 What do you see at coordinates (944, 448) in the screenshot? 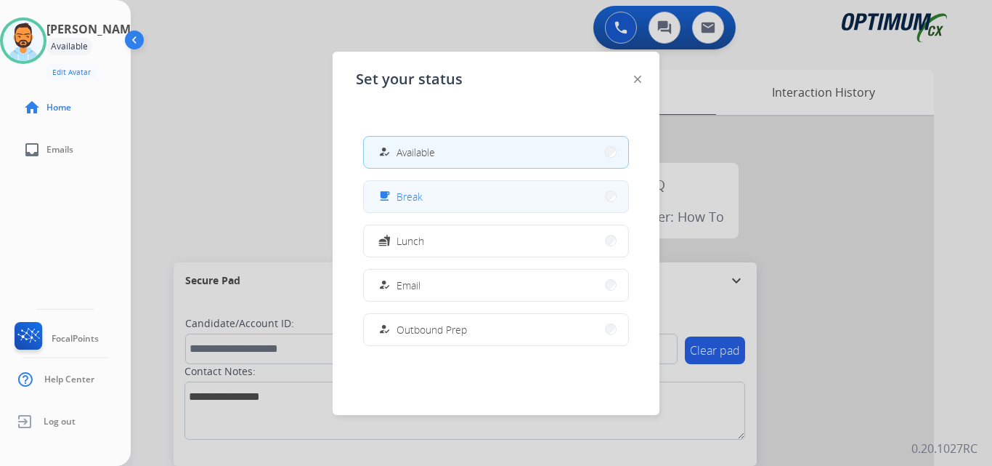
I see `p: 0.20.1027RC` at bounding box center [944, 448].